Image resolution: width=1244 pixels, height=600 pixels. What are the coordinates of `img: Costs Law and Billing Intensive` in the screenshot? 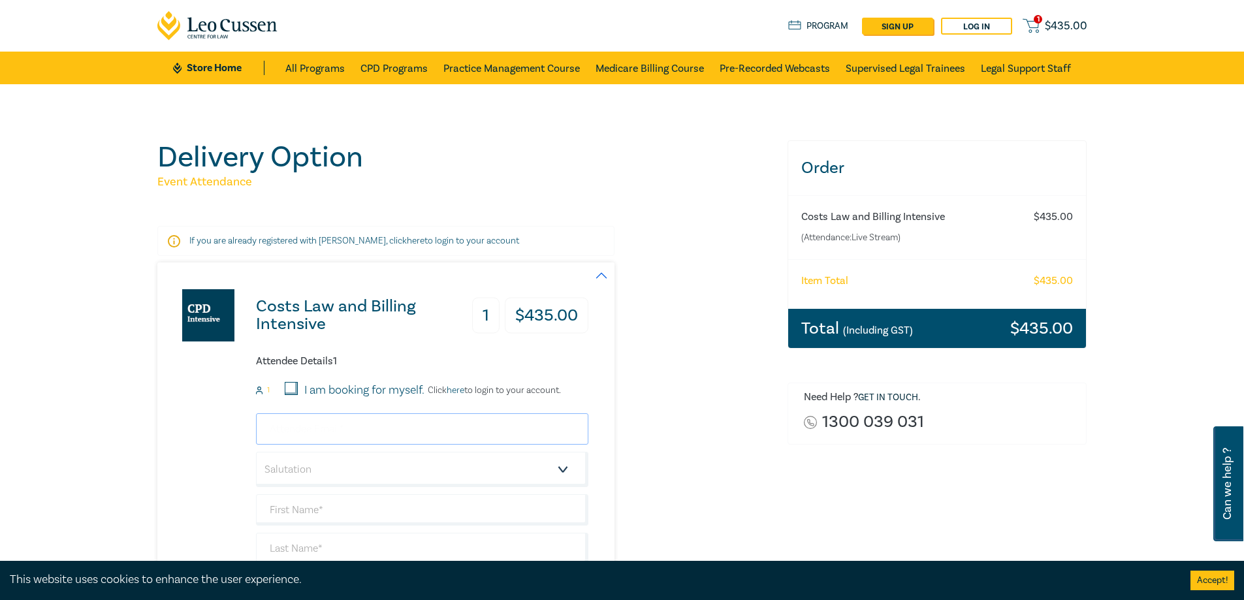 It's located at (208, 315).